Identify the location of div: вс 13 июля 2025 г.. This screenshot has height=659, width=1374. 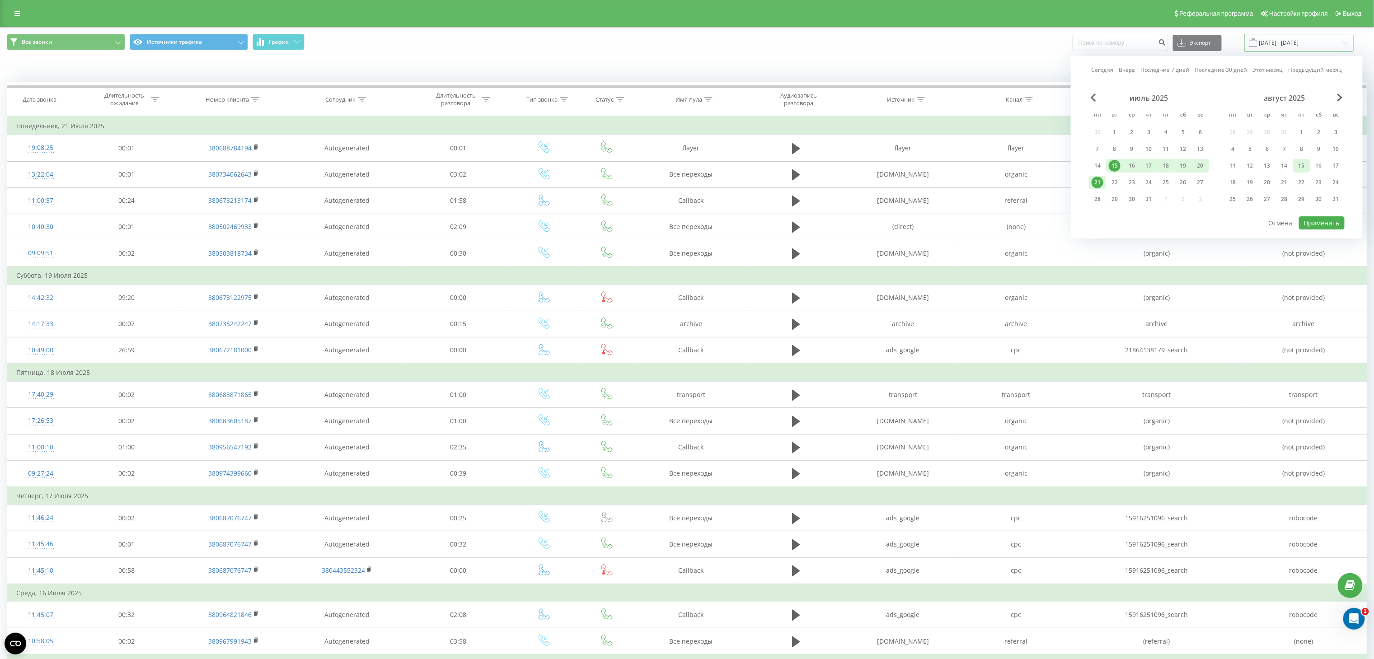
(1201, 149).